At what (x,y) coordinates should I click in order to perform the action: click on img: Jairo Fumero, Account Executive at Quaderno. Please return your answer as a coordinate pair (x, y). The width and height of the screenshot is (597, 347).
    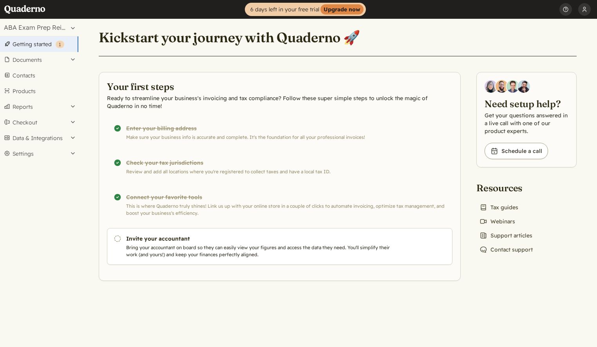
    Looking at the image, I should click on (502, 87).